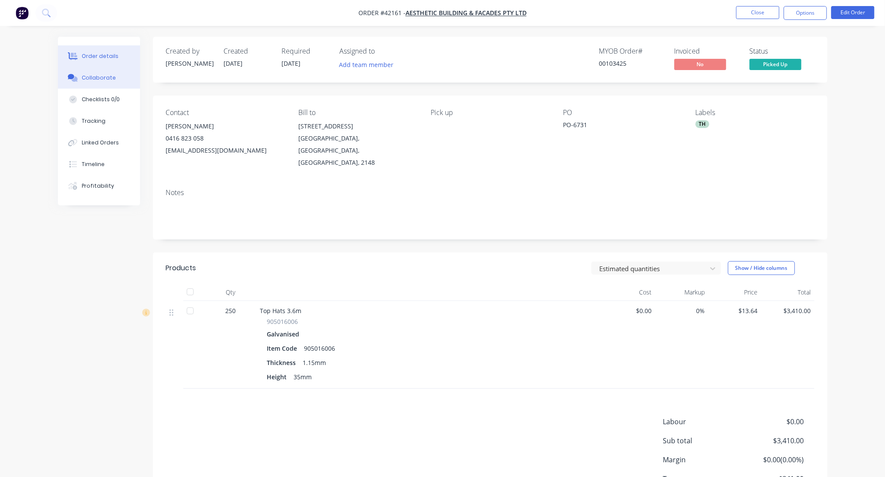 The height and width of the screenshot is (477, 885). I want to click on div: Height, so click(279, 376).